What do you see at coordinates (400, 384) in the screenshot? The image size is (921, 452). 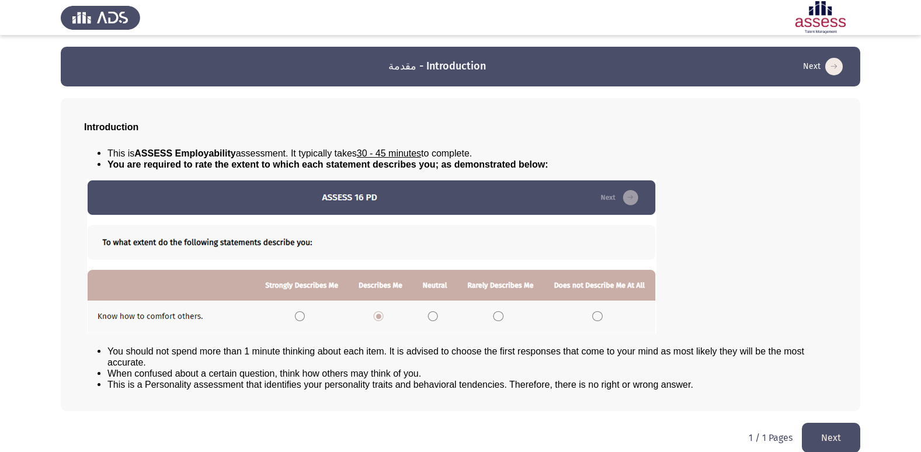 I see `span: This is a Personality assessment that identifies your personality traits and behavioral tendencie...` at bounding box center [400, 384].